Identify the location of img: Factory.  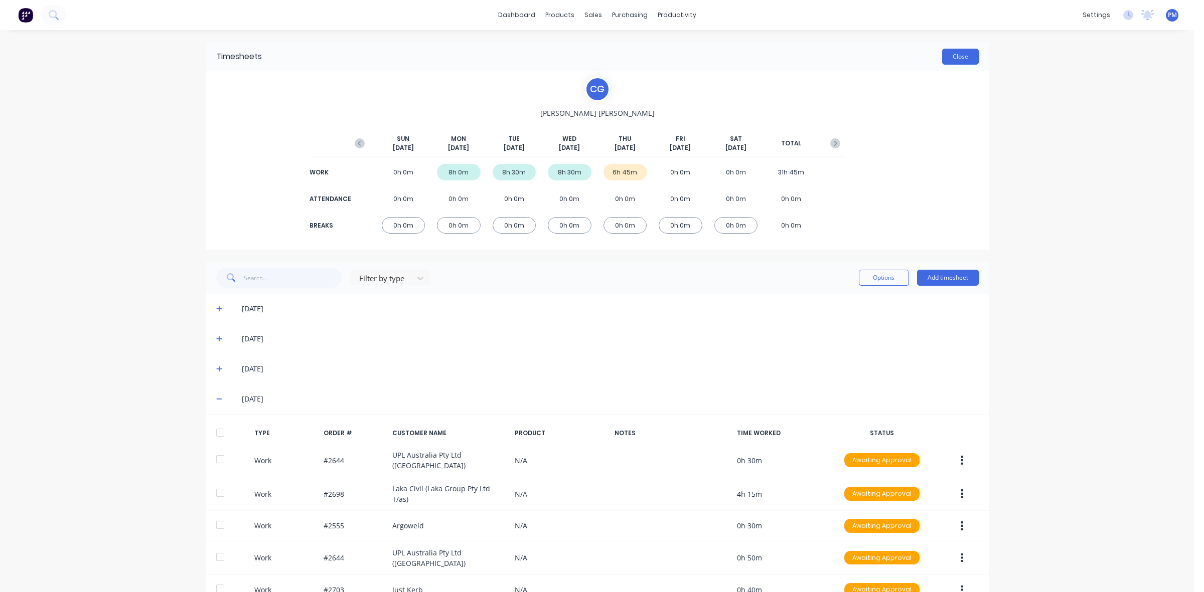
(26, 15).